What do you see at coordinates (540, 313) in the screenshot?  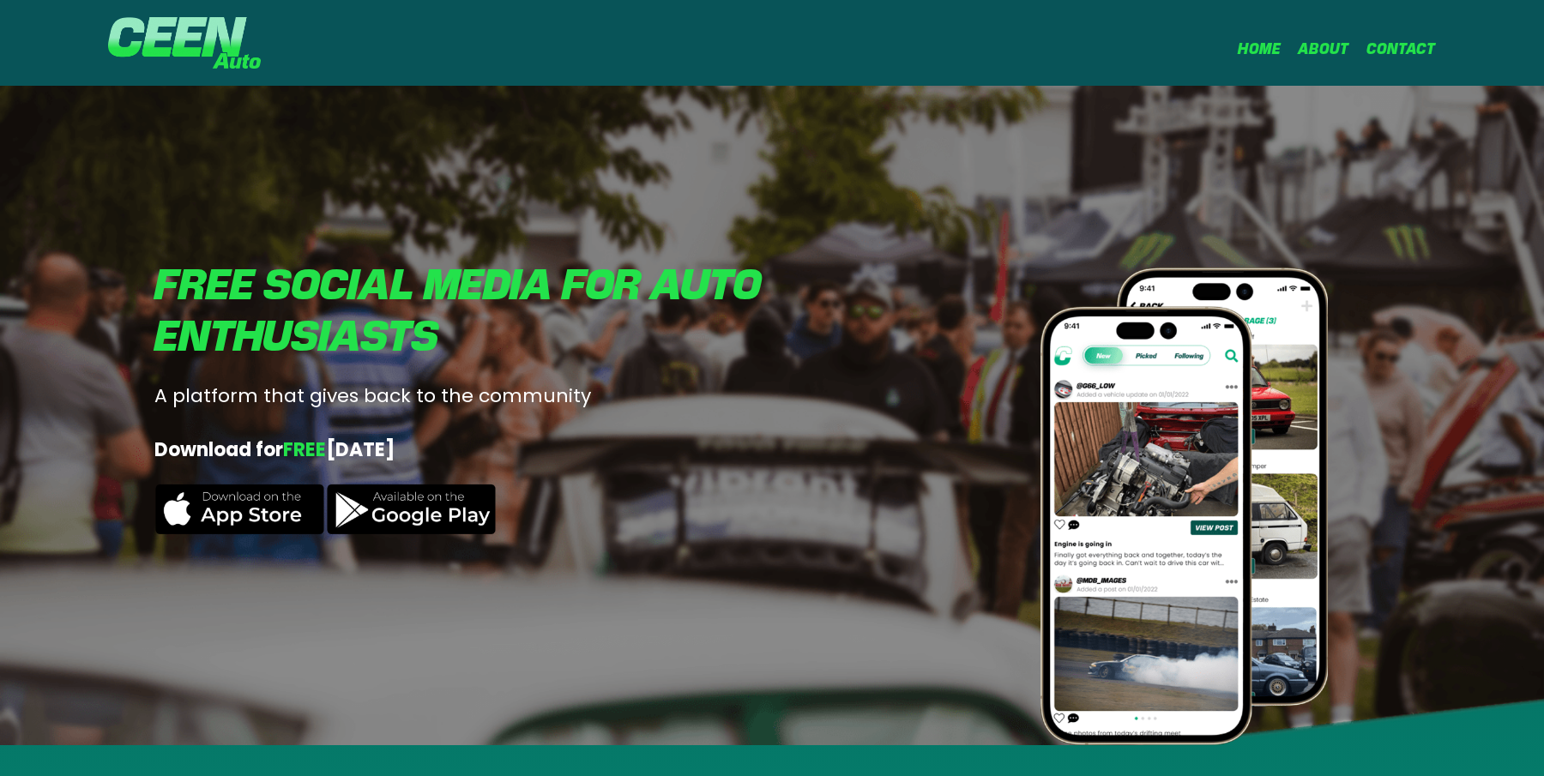 I see `h1: FREE Social media for auto enthusiasts` at bounding box center [540, 313].